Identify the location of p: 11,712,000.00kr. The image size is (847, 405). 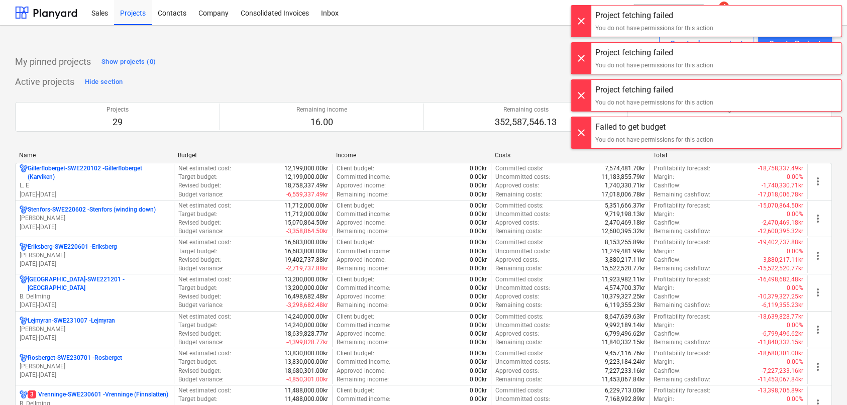
(306, 205).